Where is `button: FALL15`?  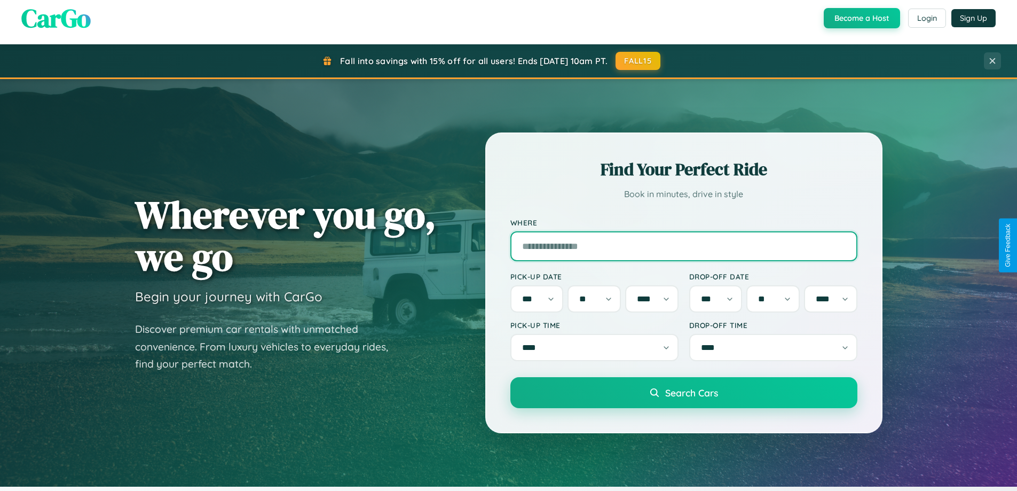
button: FALL15 is located at coordinates (638, 61).